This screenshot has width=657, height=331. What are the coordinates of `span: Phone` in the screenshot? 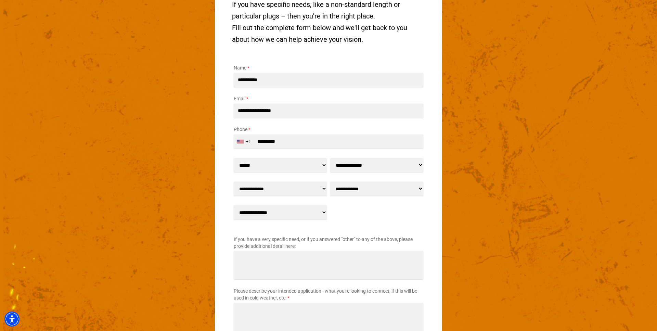 It's located at (241, 129).